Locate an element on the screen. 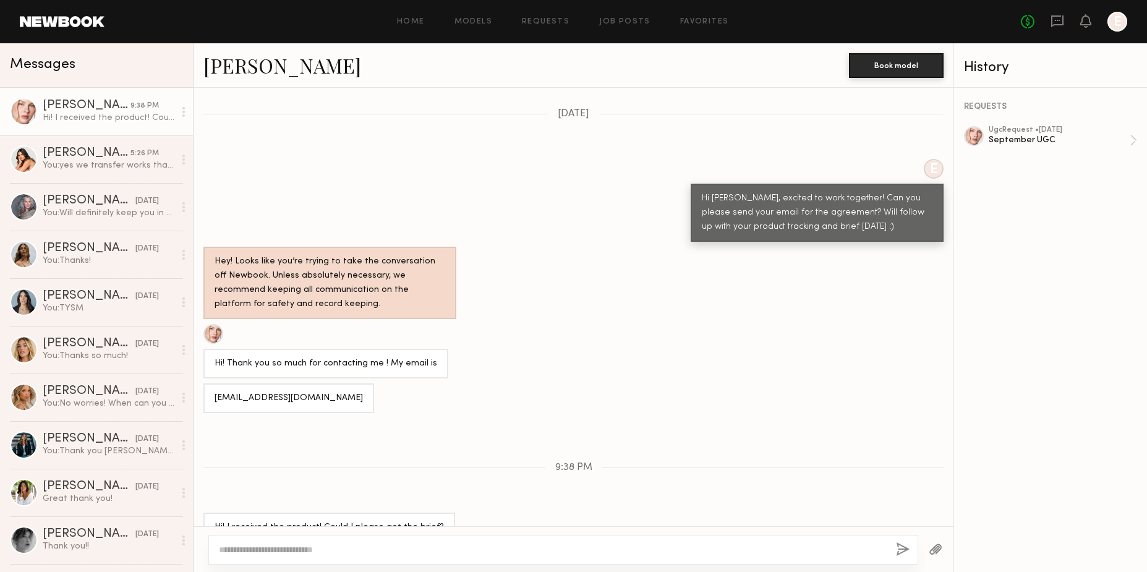 This screenshot has height=572, width=1147. a: Models is located at coordinates (473, 22).